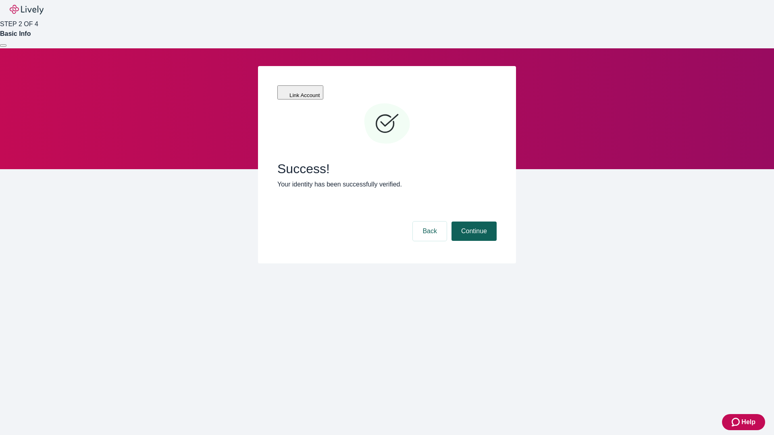  What do you see at coordinates (387, 169) in the screenshot?
I see `span: Success!` at bounding box center [387, 169].